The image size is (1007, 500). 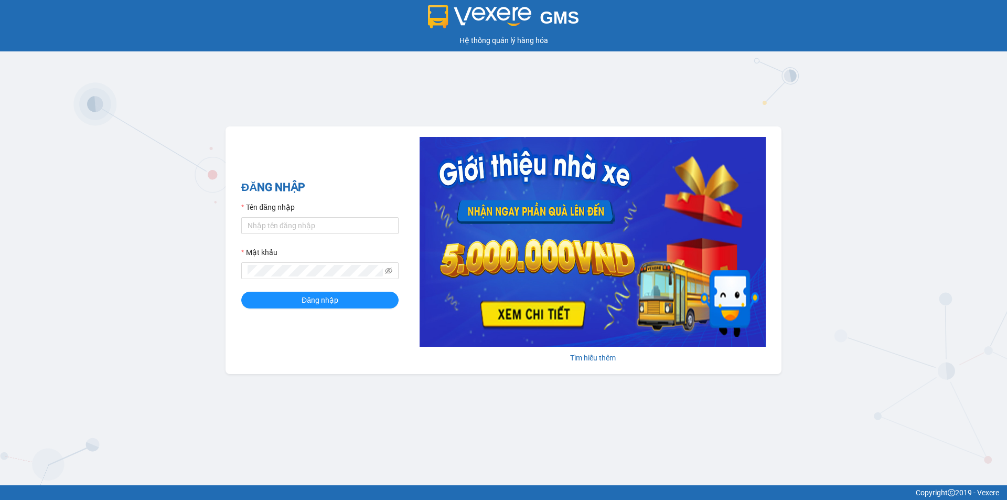 What do you see at coordinates (503, 40) in the screenshot?
I see `div: Hệ thống quản lý hàng hóa` at bounding box center [503, 40].